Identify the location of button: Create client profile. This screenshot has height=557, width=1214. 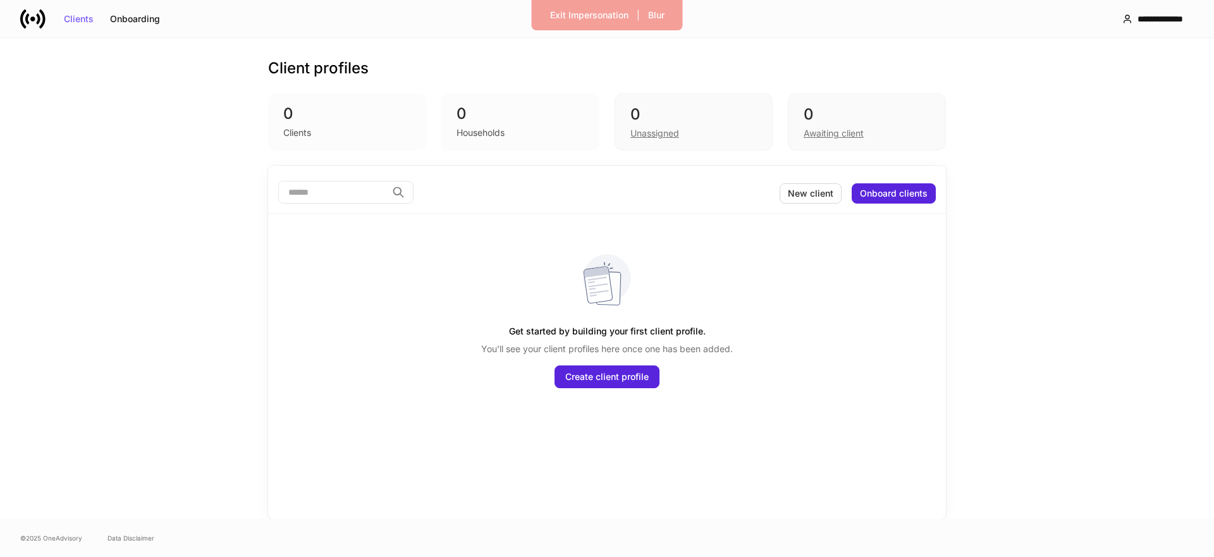
(607, 377).